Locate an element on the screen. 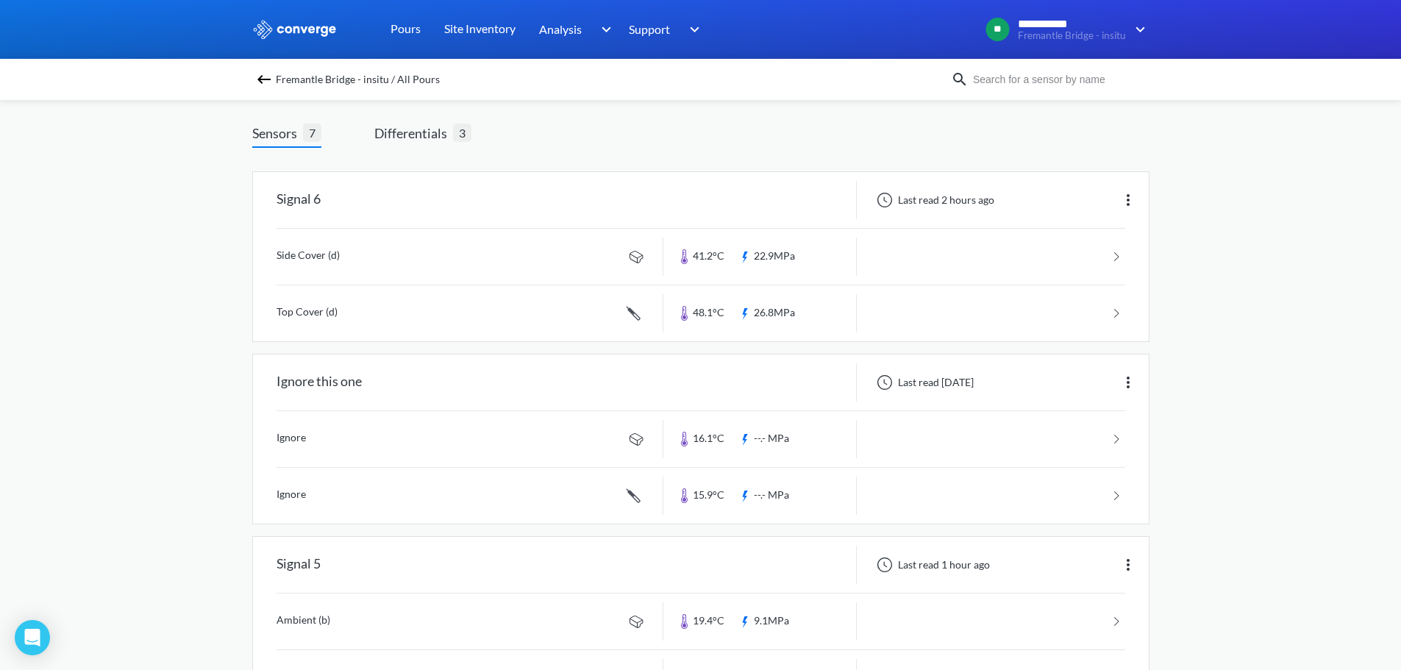 The width and height of the screenshot is (1401, 670). img: logo_ewhite.svg is located at coordinates (295, 29).